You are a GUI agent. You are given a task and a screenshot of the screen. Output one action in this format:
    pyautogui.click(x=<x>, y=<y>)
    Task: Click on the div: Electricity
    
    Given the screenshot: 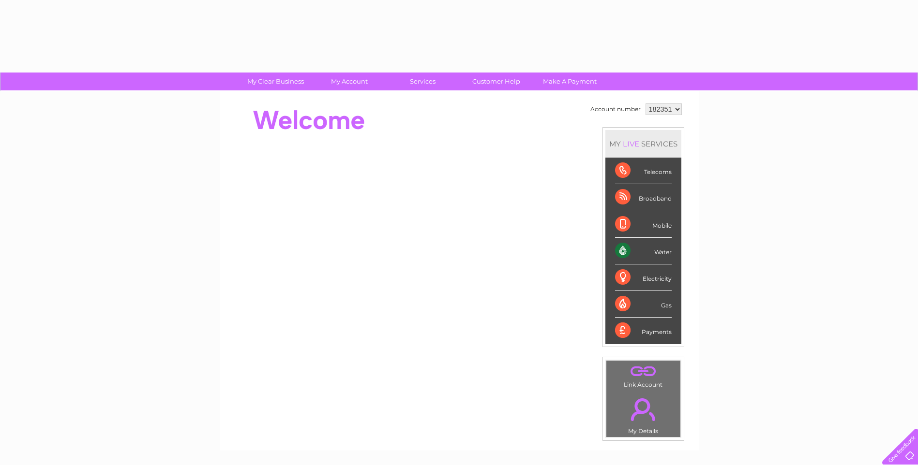 What is the action you would take?
    pyautogui.click(x=643, y=278)
    